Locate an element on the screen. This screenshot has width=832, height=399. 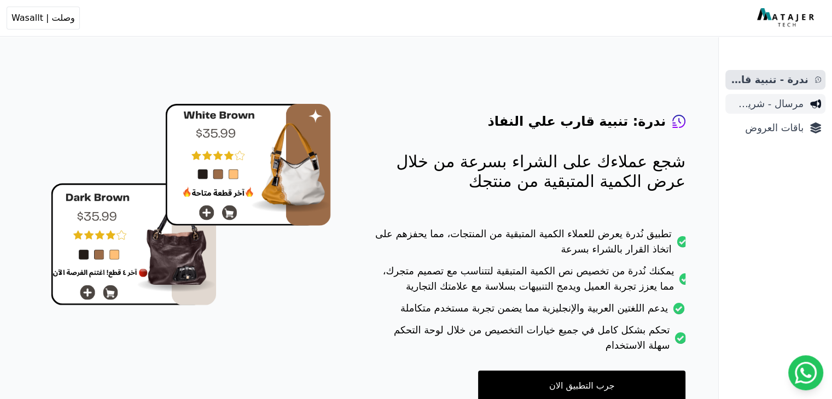
li: تحكم بشكل كامل في جميع خيارات التخصيص من خلال لوحة التحكم سهلة الاستخدام is located at coordinates (530, 341).